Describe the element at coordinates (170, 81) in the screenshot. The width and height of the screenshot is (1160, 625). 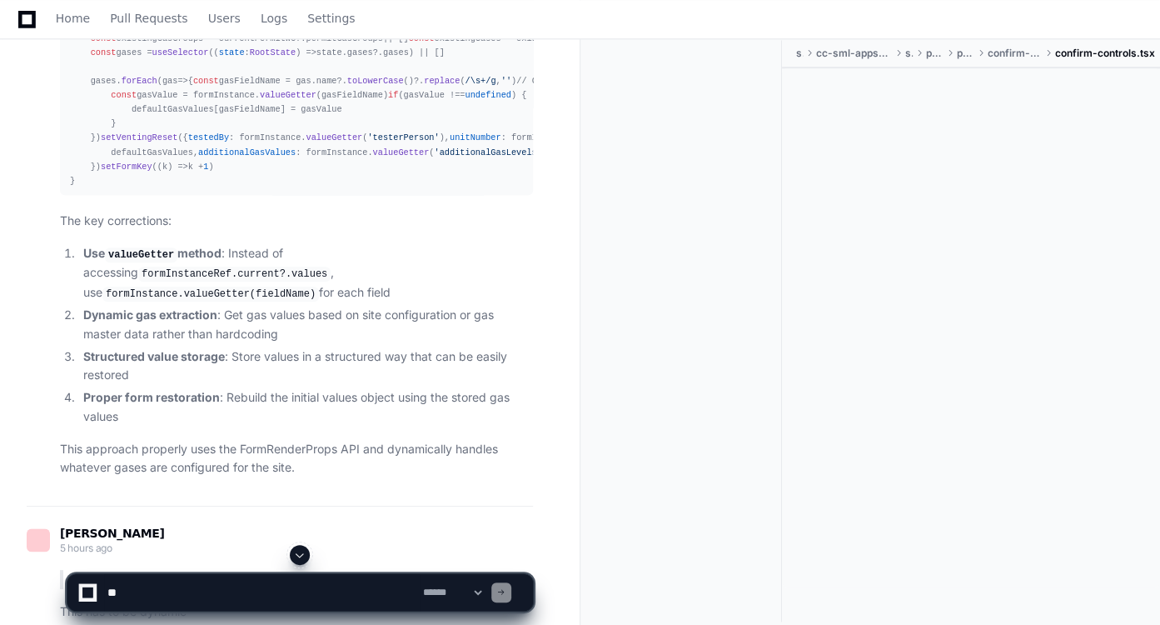
I see `span: gas` at that location.